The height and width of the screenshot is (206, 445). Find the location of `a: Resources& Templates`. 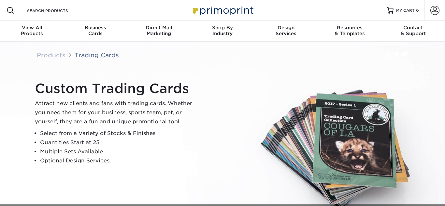

a: Resources& Templates is located at coordinates (350, 31).